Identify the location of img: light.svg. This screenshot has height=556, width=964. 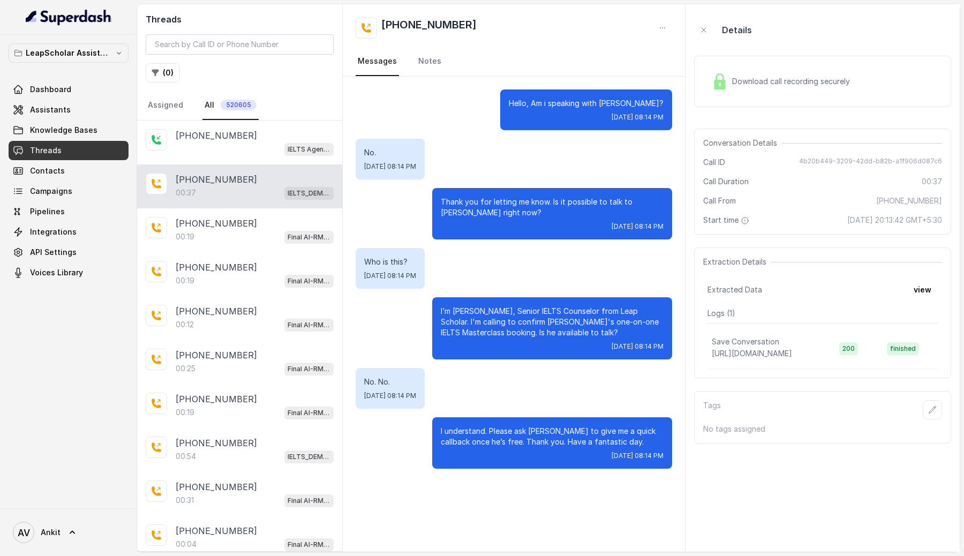
(69, 17).